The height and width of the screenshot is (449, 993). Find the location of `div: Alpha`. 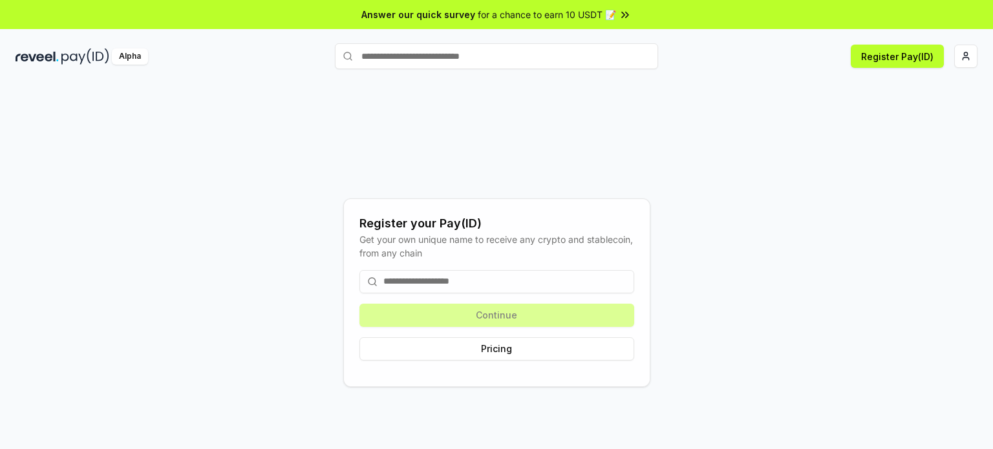

div: Alpha is located at coordinates (130, 56).